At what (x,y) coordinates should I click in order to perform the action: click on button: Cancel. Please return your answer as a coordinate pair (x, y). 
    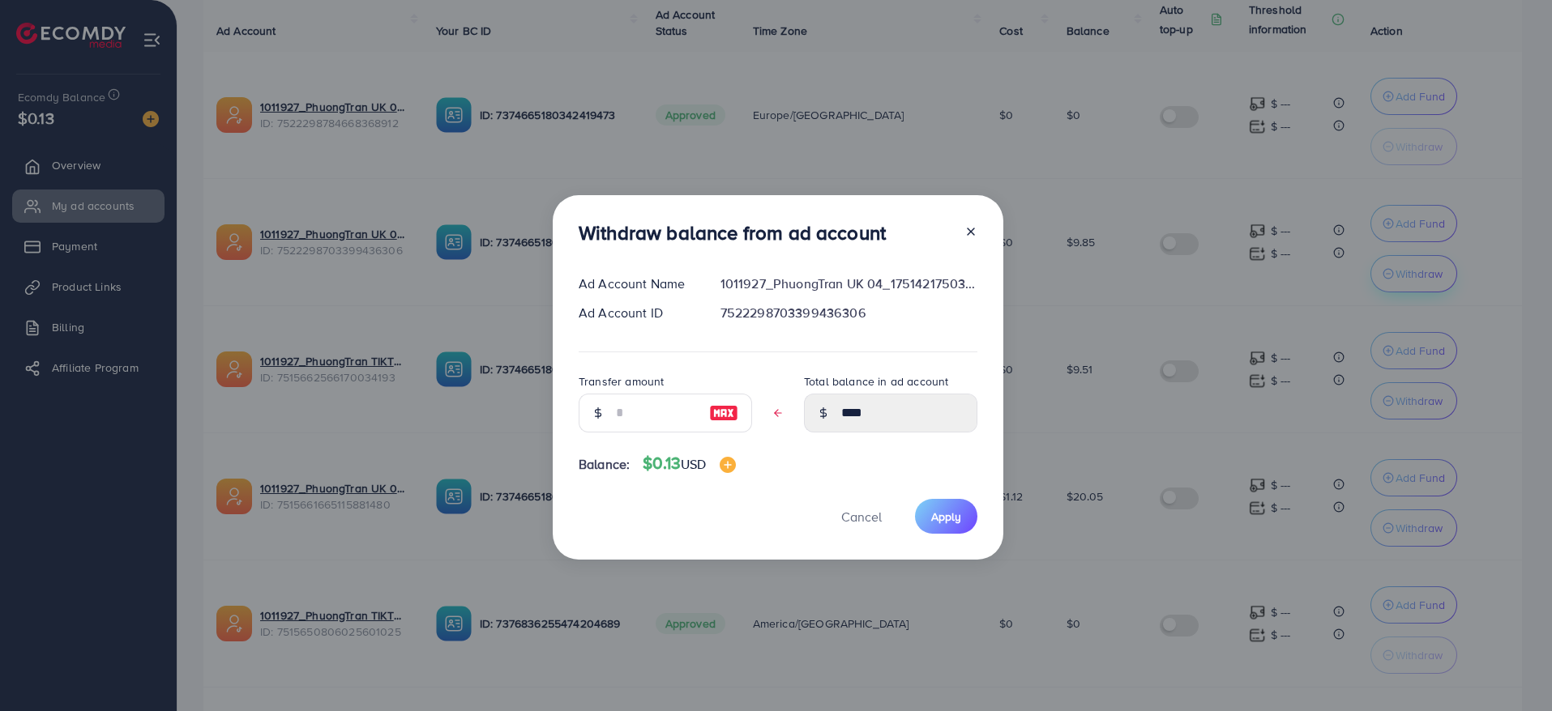
    Looking at the image, I should click on (861, 516).